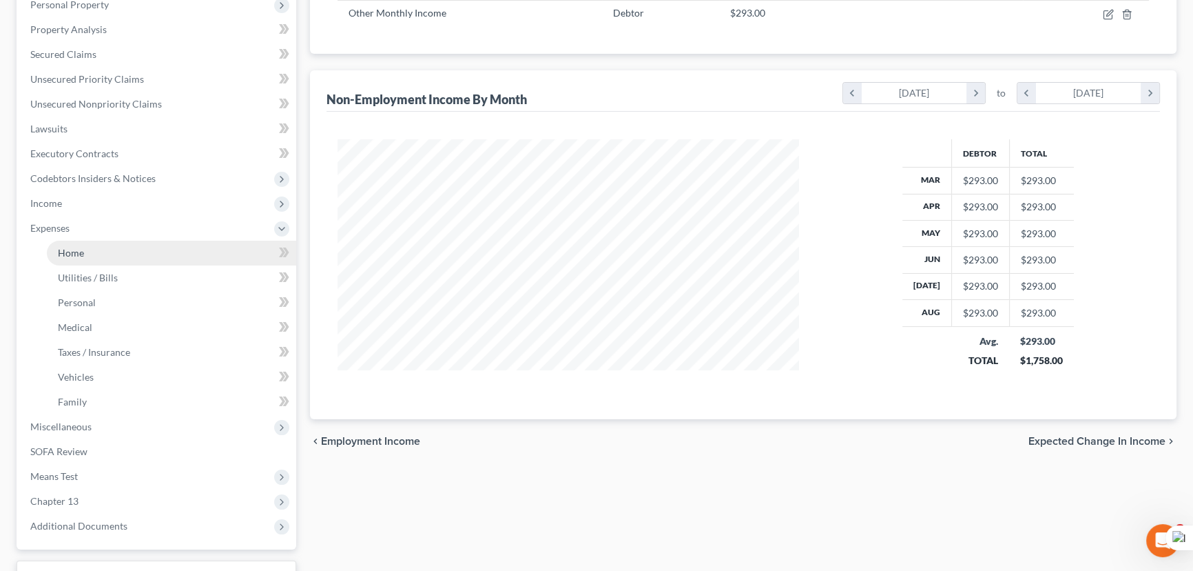 Image resolution: width=1193 pixels, height=571 pixels. What do you see at coordinates (158, 54) in the screenshot?
I see `a: Secured Claims` at bounding box center [158, 54].